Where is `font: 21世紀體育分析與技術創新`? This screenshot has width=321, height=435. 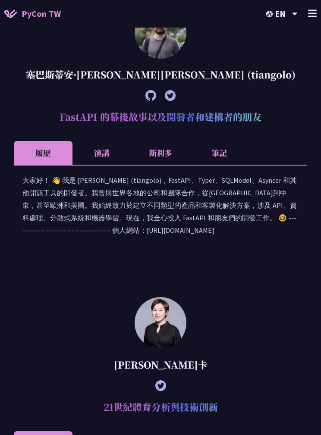
font: 21世紀體育分析與技術創新 is located at coordinates (160, 406).